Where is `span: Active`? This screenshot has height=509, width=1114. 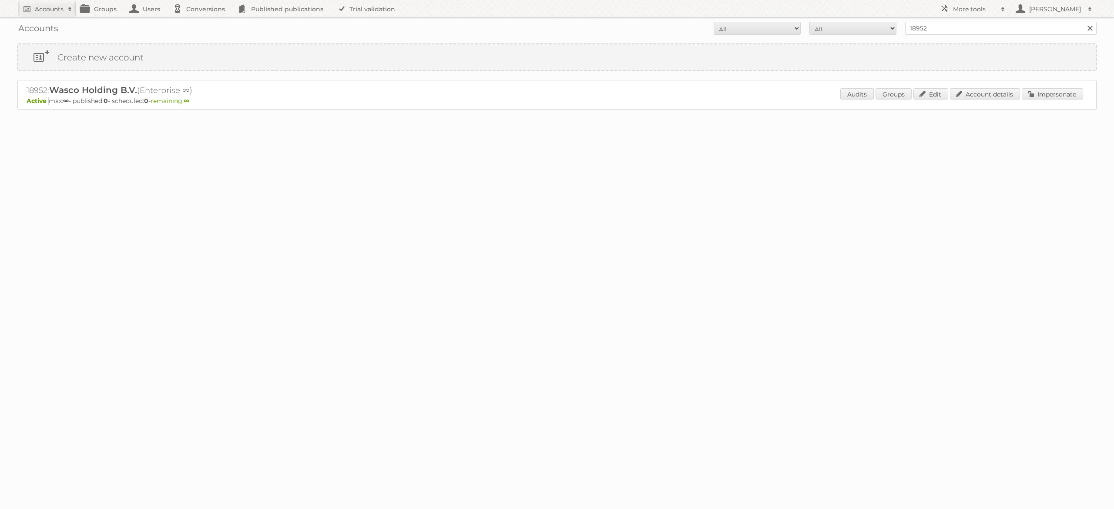 span: Active is located at coordinates (37, 101).